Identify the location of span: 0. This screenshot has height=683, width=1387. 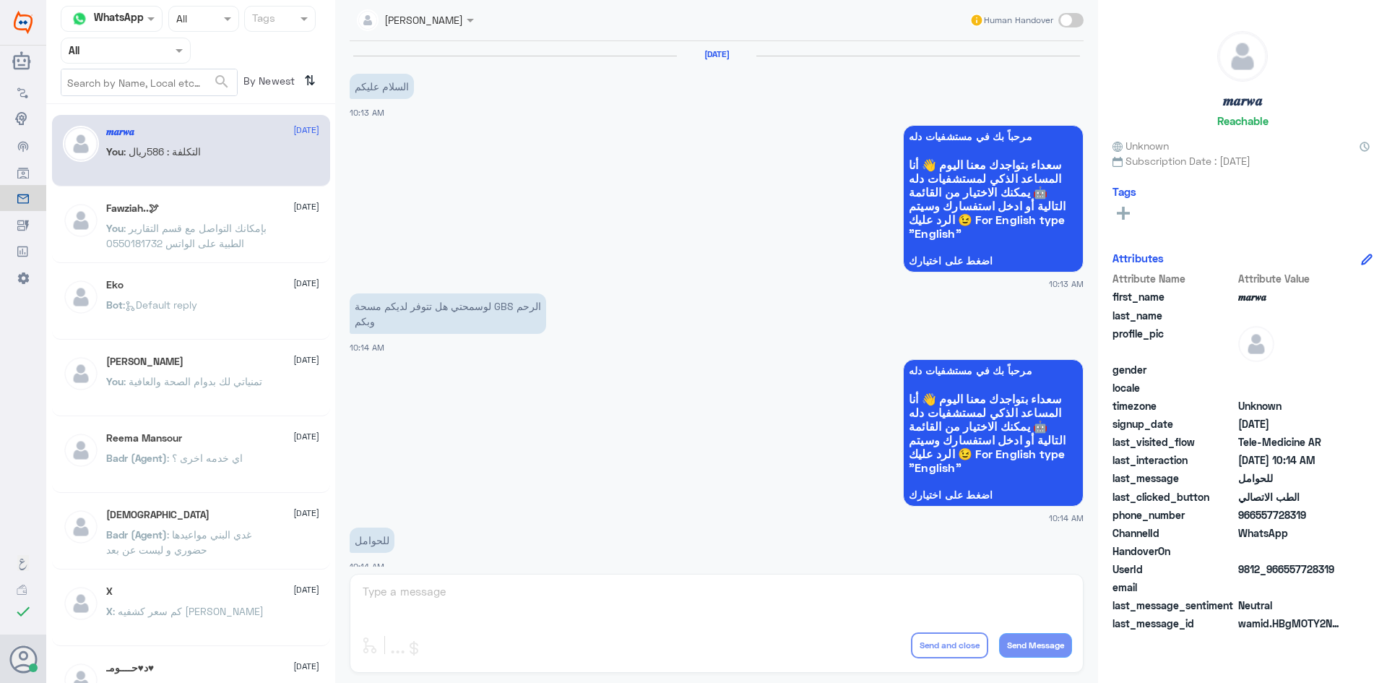
(1291, 605).